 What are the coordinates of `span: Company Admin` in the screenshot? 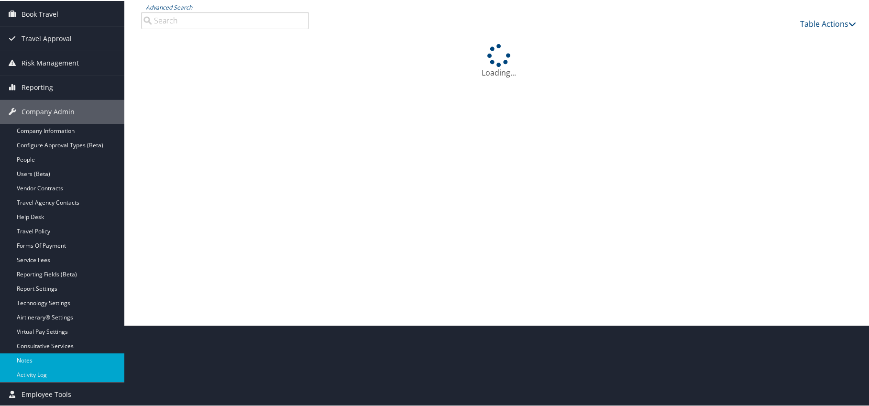 It's located at (48, 111).